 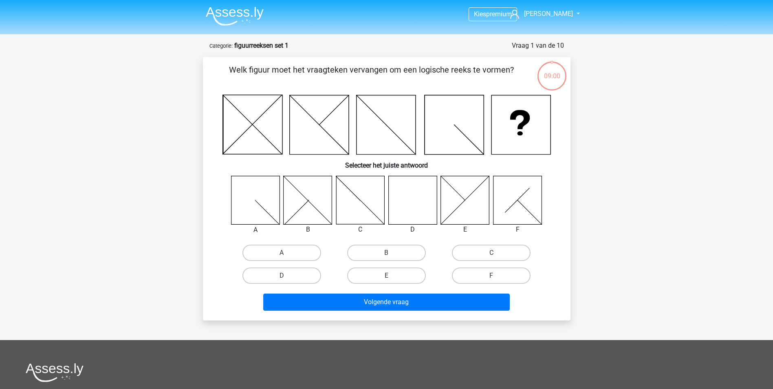 What do you see at coordinates (386, 253) in the screenshot?
I see `label: B` at bounding box center [386, 253].